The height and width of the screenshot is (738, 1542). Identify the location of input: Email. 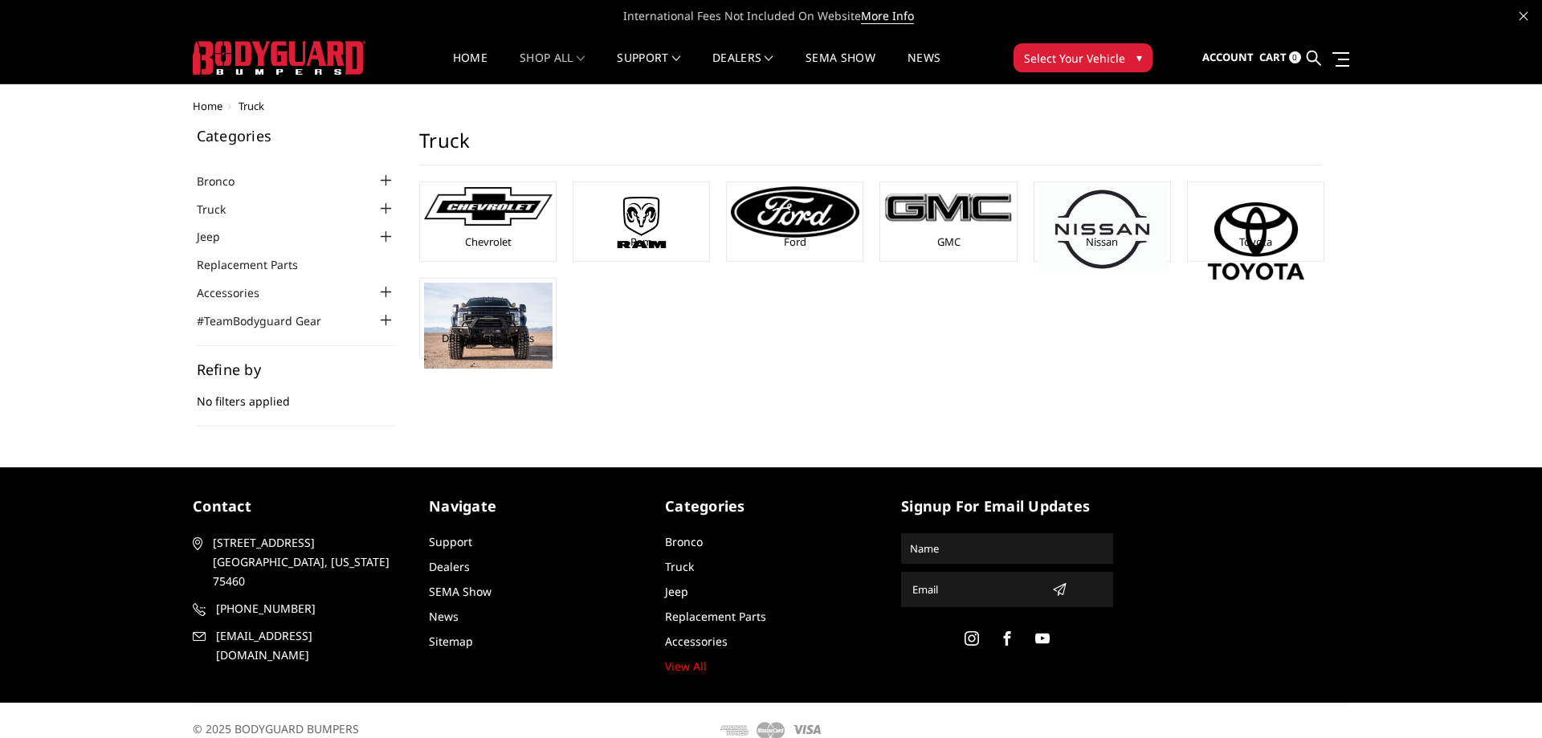
(976, 589).